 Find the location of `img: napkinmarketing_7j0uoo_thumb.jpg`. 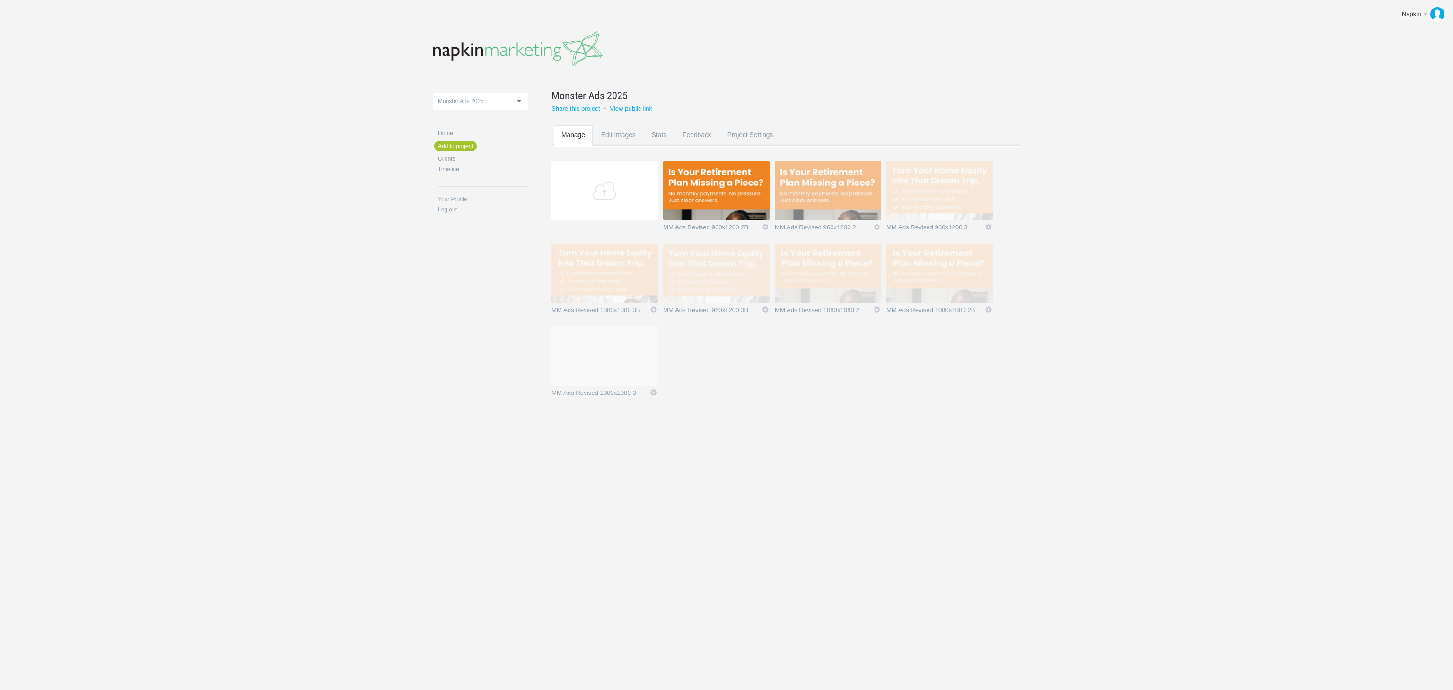

img: napkinmarketing_7j0uoo_thumb.jpg is located at coordinates (828, 273).